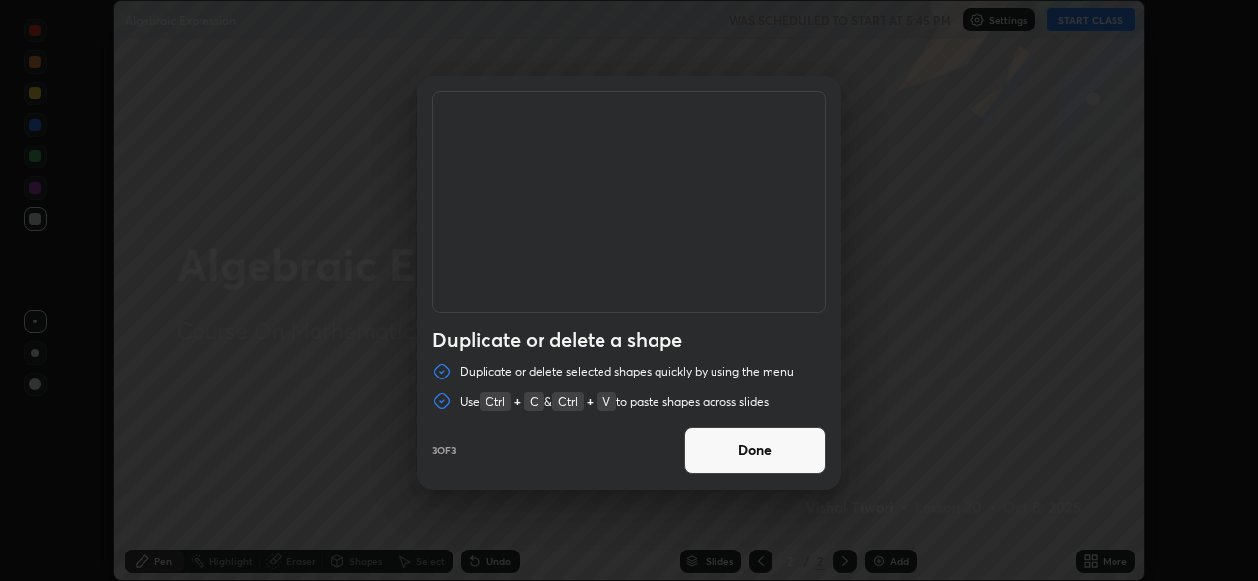 This screenshot has height=581, width=1258. I want to click on h4: Duplicate or delete a shape, so click(629, 340).